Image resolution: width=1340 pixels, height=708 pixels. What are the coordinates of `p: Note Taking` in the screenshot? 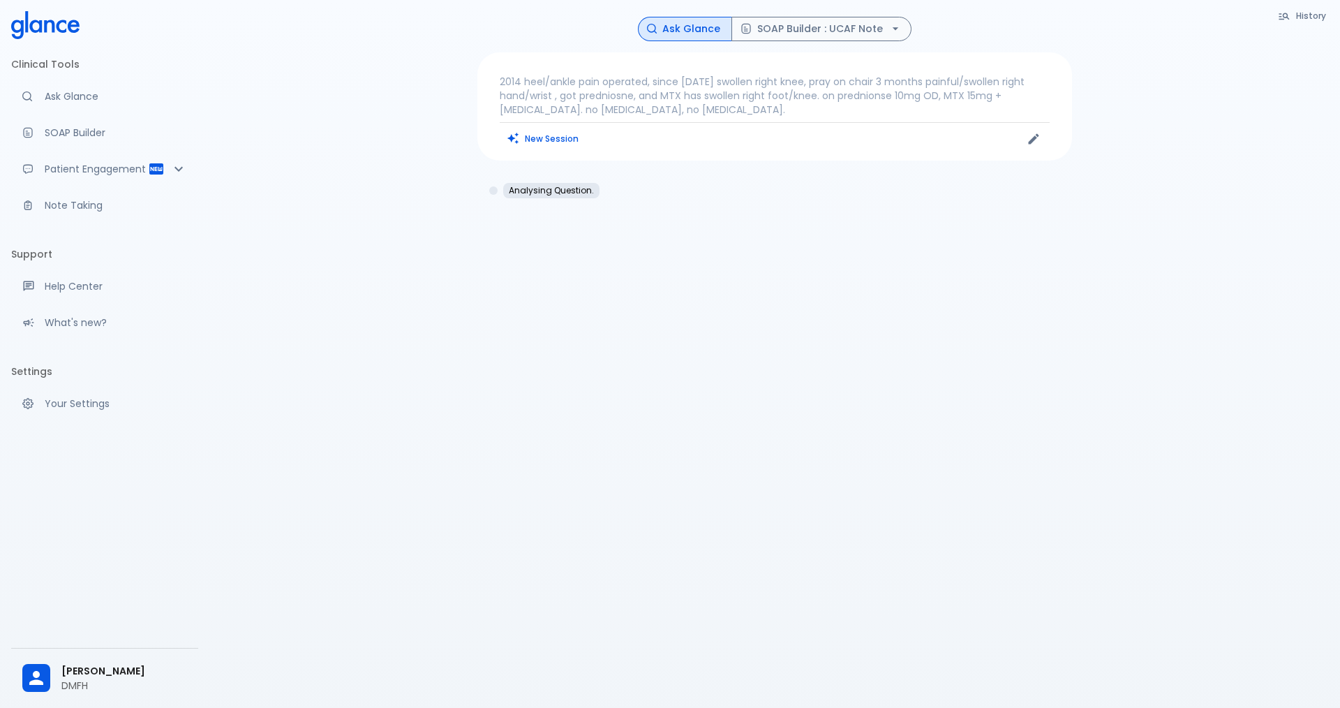 It's located at (116, 205).